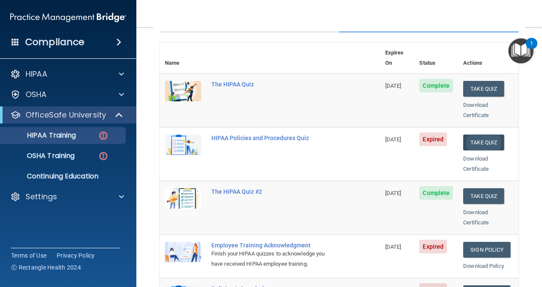 This screenshot has width=542, height=287. What do you see at coordinates (274, 138) in the screenshot?
I see `div: HIPAA Policies and Procedures Quiz` at bounding box center [274, 138].